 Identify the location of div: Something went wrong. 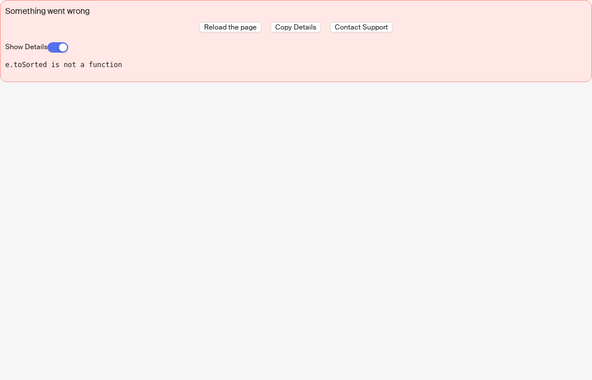
(296, 11).